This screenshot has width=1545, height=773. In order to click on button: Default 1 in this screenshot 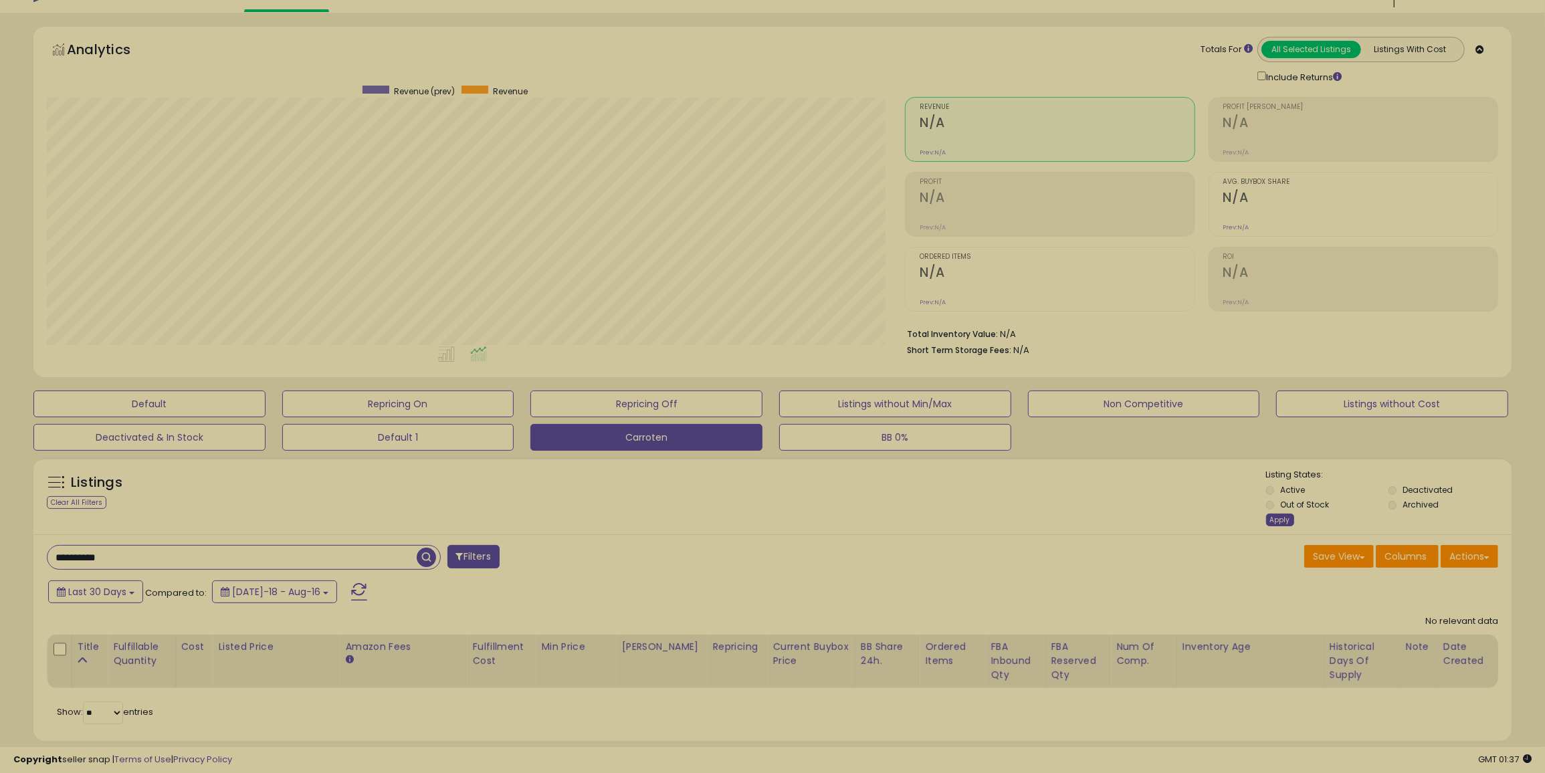, I will do `click(398, 438)`.